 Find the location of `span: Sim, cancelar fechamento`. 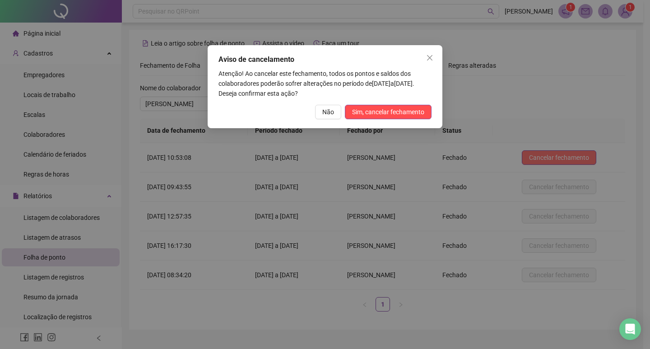

span: Sim, cancelar fechamento is located at coordinates (388, 112).